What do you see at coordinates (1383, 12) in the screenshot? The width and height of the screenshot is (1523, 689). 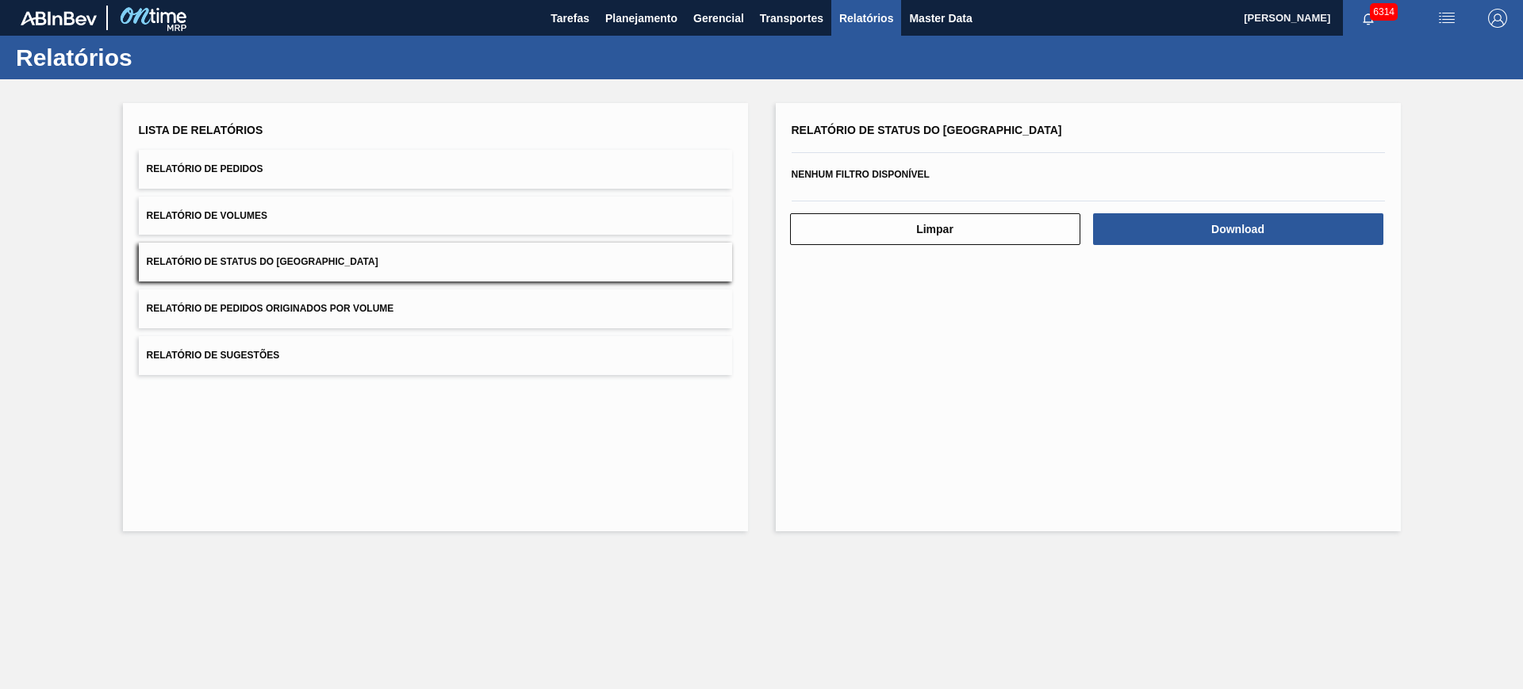 I see `span: 6314` at bounding box center [1383, 12].